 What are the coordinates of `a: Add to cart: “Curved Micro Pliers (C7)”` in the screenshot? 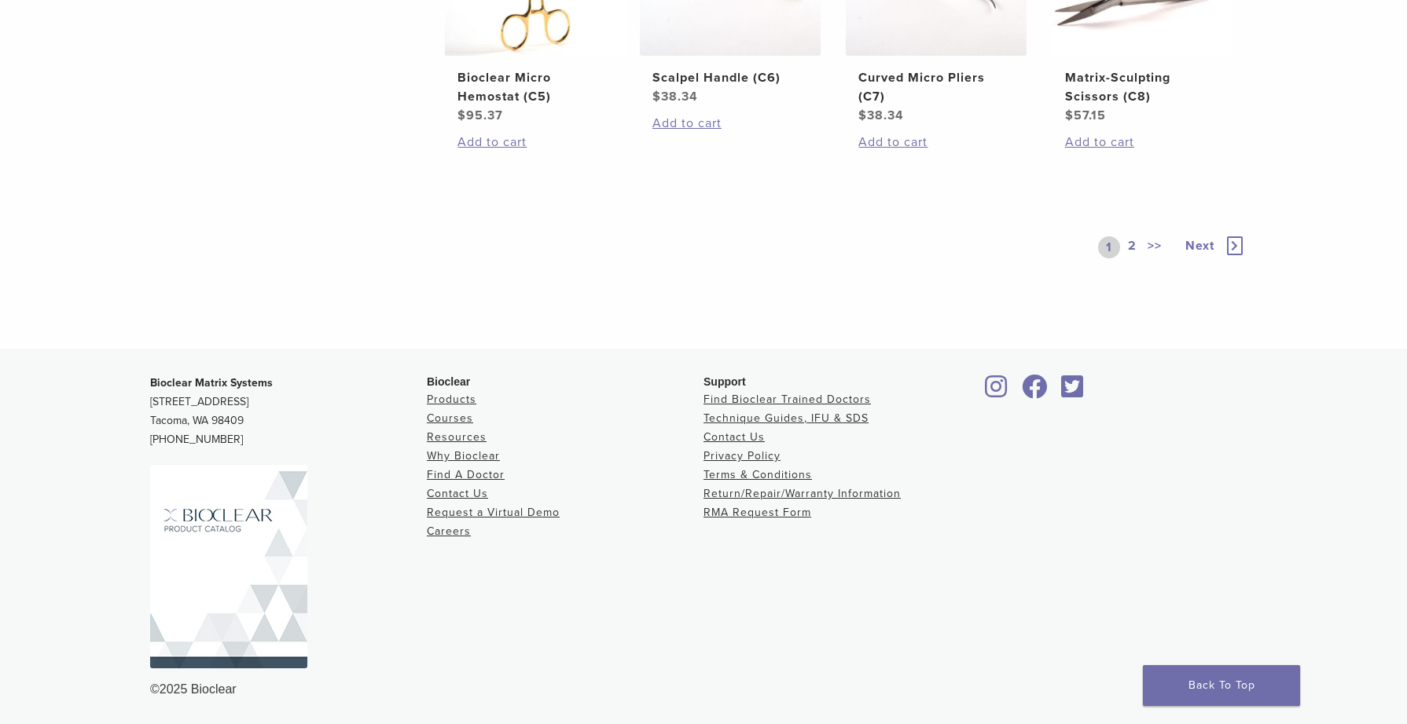 It's located at (936, 142).